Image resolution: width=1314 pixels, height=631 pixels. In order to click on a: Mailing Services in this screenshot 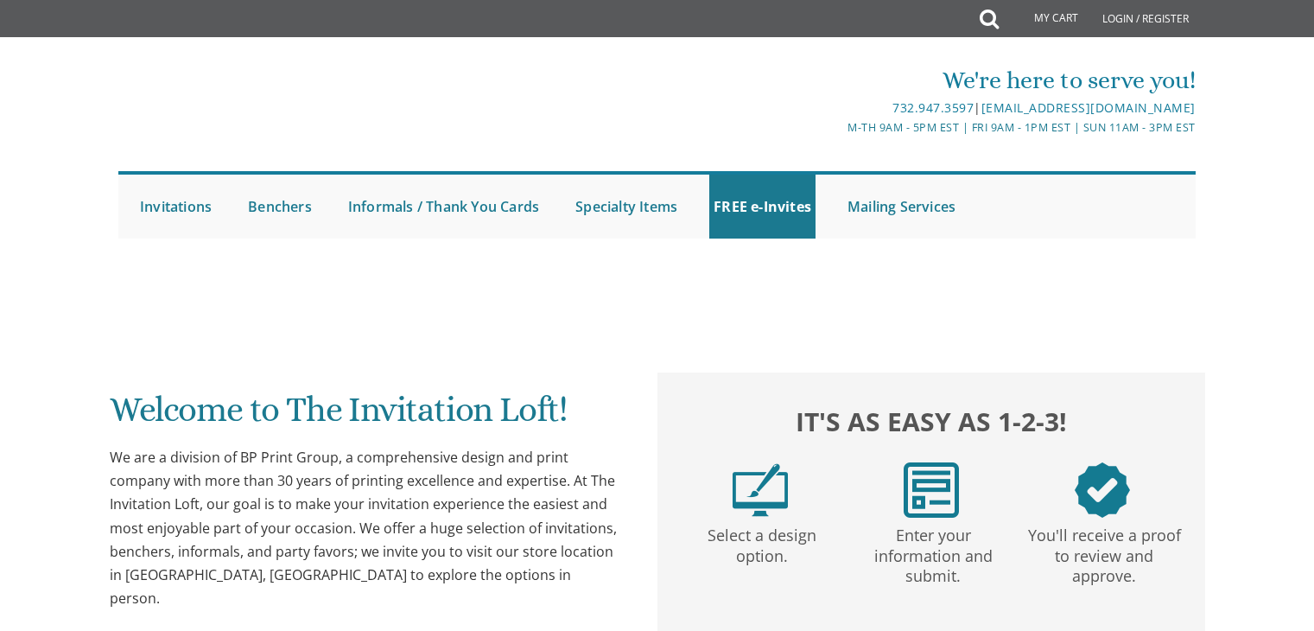, I will do `click(901, 206)`.